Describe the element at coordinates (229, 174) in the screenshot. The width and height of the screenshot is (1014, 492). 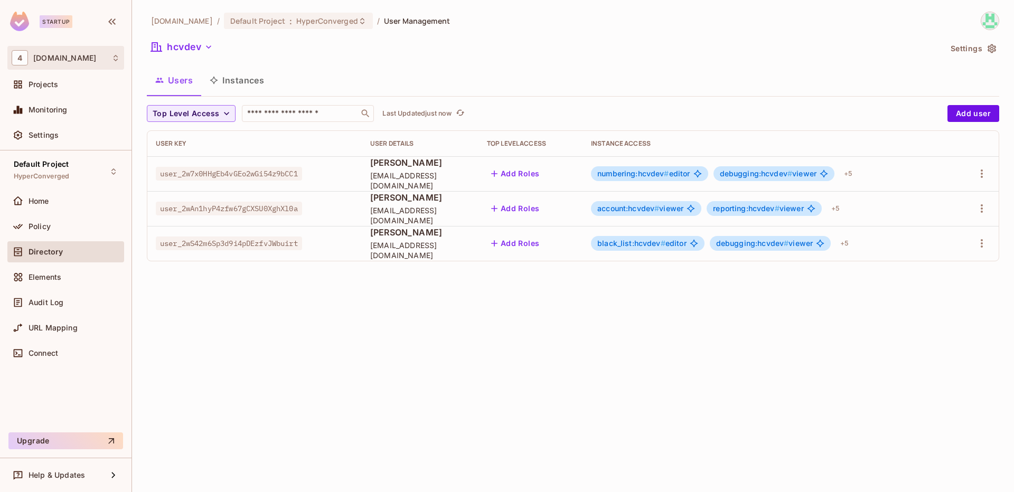
I see `span: user_2w7x0HHgEb4vGEo2wGi54z9bCC1` at that location.